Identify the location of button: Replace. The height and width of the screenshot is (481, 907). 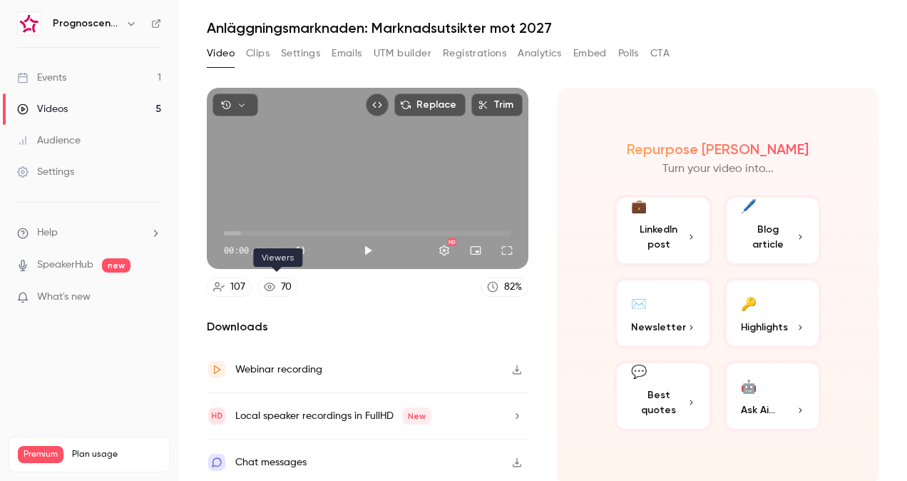
(430, 105).